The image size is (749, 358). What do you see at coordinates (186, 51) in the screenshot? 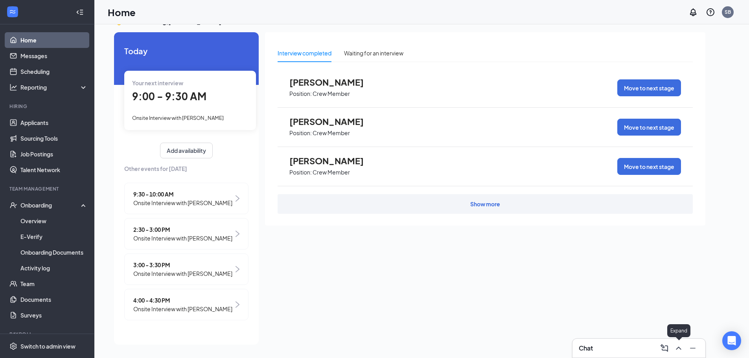
I see `span: Today` at bounding box center [186, 51].